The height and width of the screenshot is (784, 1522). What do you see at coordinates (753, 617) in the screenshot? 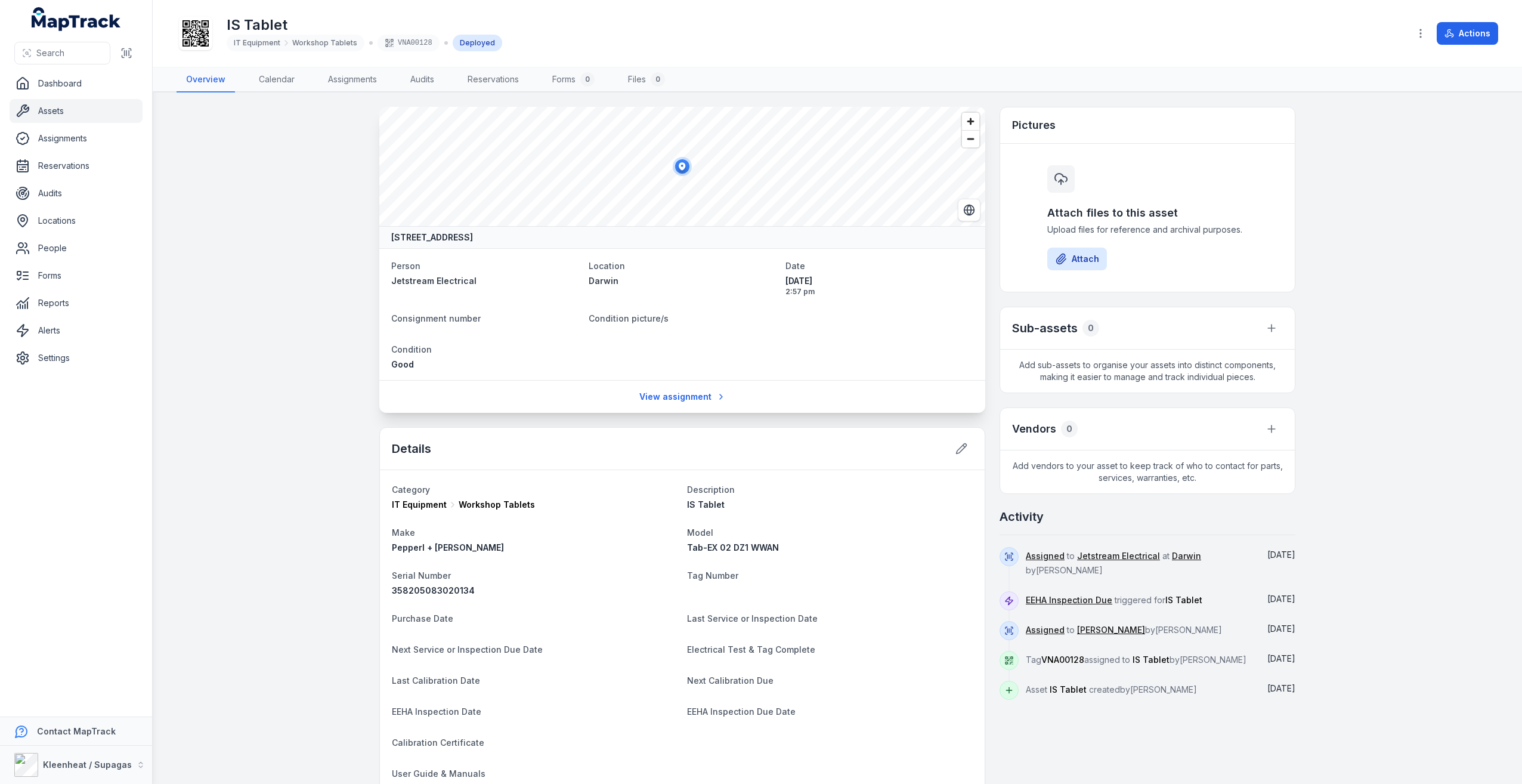
I see `span: Last Service or Inspection Date` at bounding box center [753, 617].